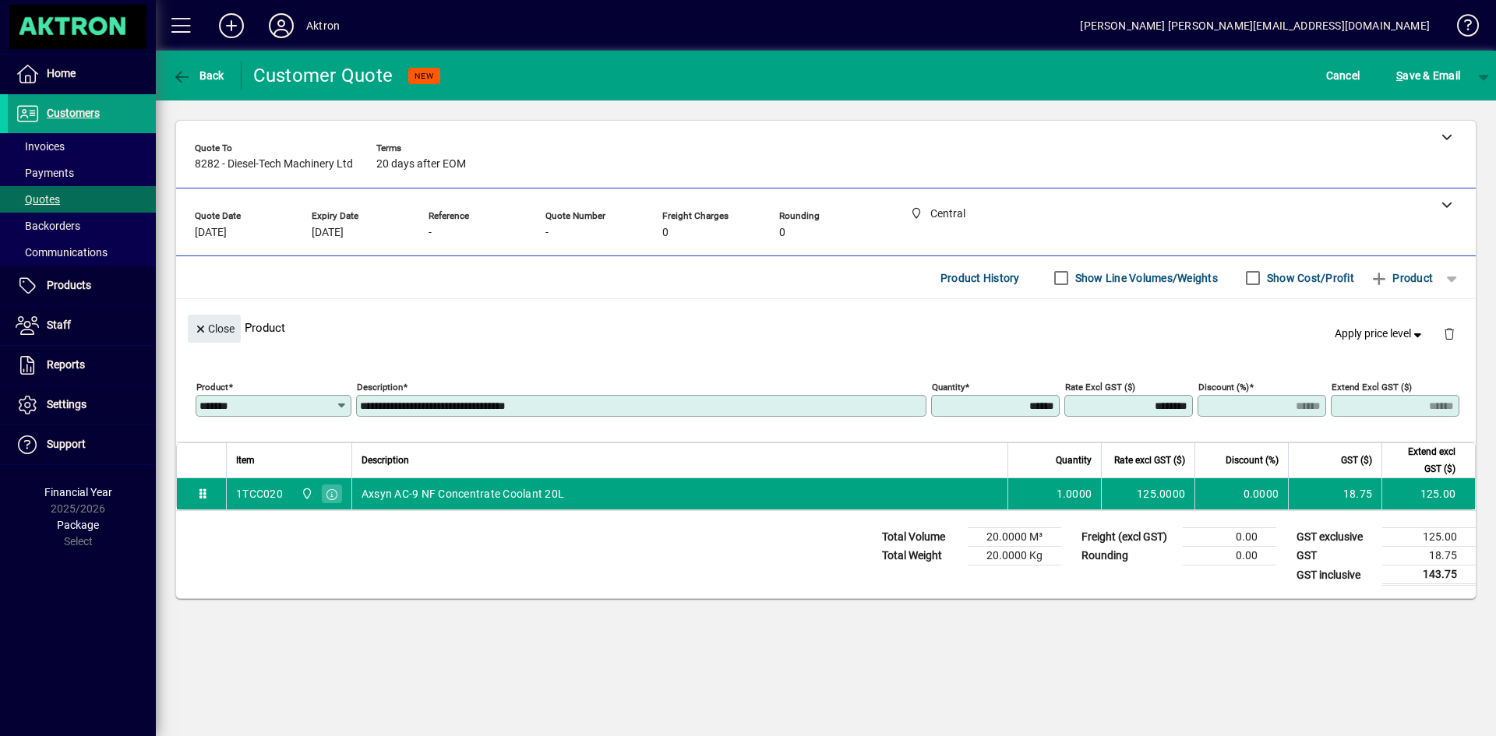 This screenshot has height=736, width=1496. I want to click on span: S, so click(1399, 76).